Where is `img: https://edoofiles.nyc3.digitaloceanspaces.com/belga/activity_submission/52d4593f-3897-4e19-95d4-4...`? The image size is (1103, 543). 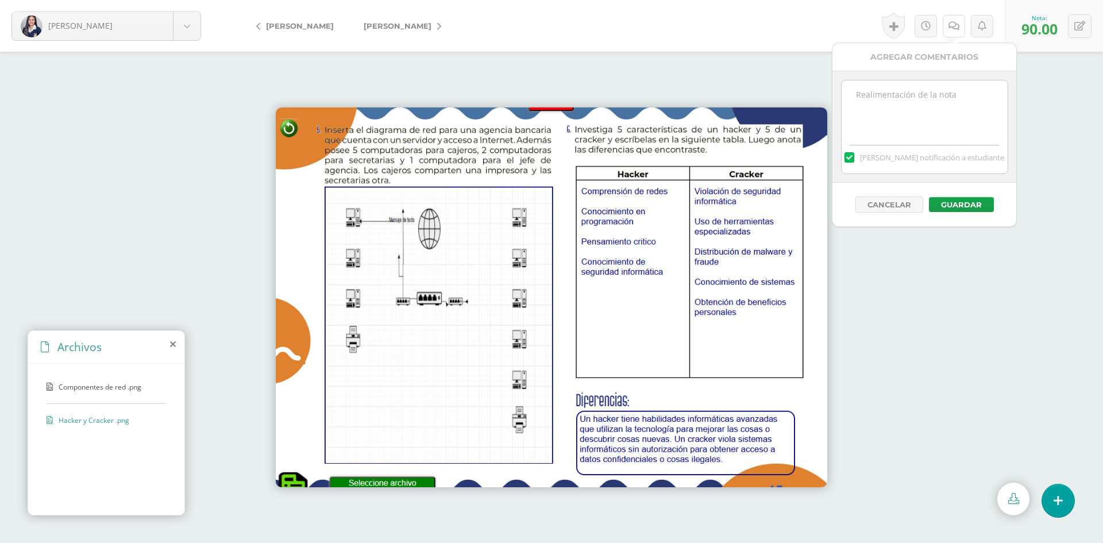 img: https://edoofiles.nyc3.digitaloceanspaces.com/belga/activity_submission/52d4593f-3897-4e19-95d4-4... is located at coordinates (551, 297).